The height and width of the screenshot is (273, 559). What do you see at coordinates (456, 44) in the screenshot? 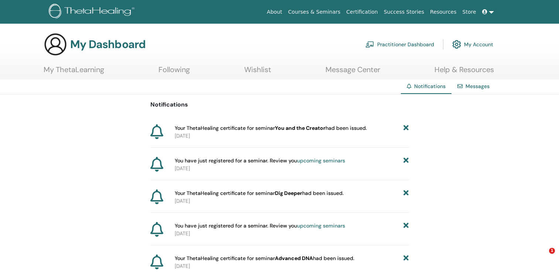
I see `img: cog.svg` at bounding box center [456, 44].